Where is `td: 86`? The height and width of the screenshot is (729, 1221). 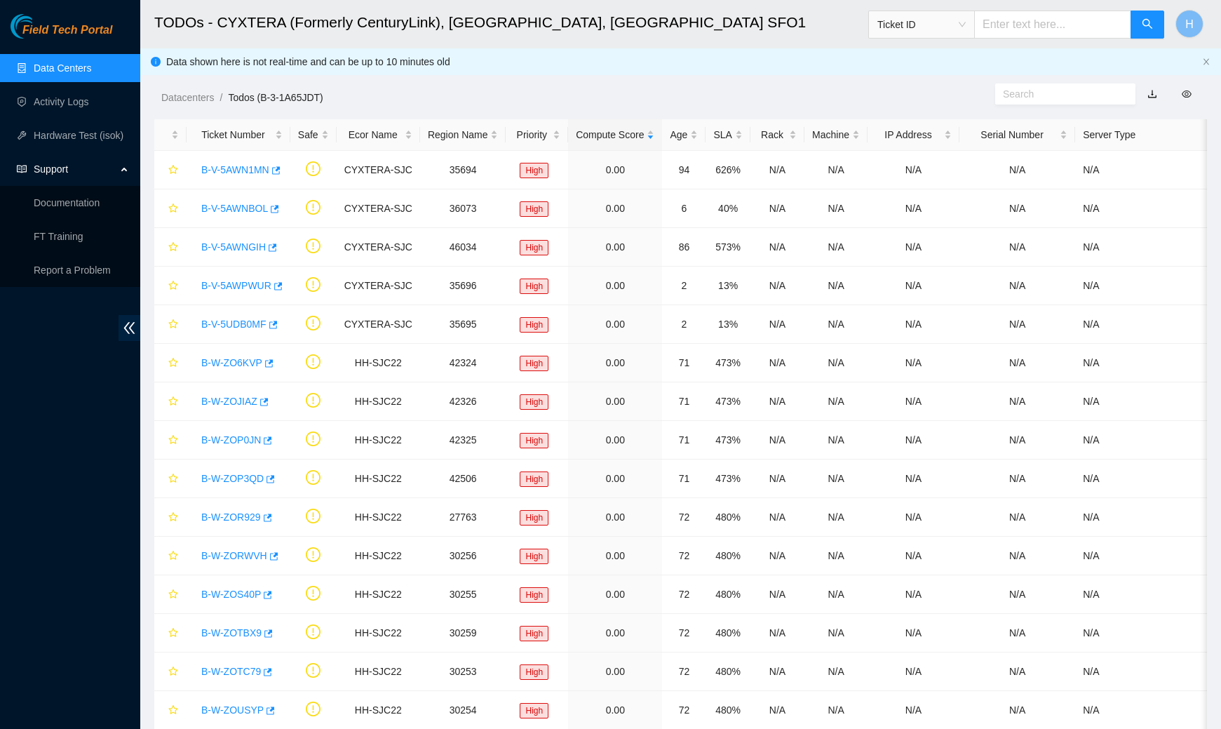
td: 86 is located at coordinates (684, 247).